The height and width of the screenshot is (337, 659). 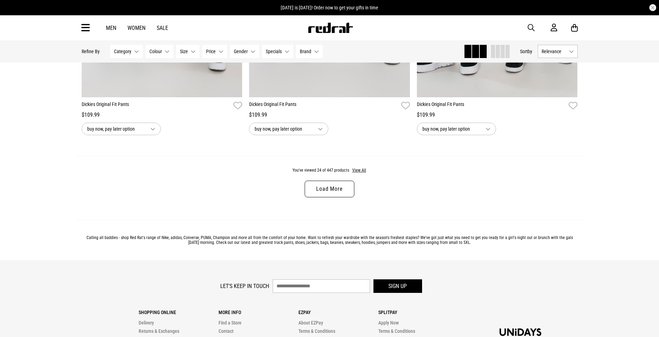 I want to click on span: You've viewed 24 of 447 products, so click(x=320, y=170).